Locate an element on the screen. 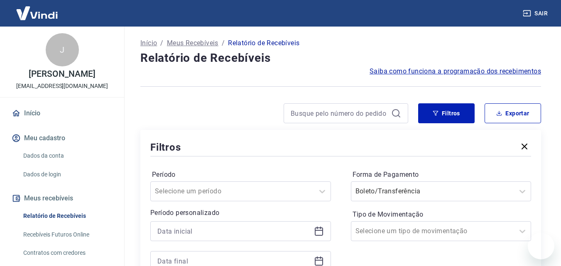  span: Saiba como funciona a programação dos recebimentos is located at coordinates (455, 71).